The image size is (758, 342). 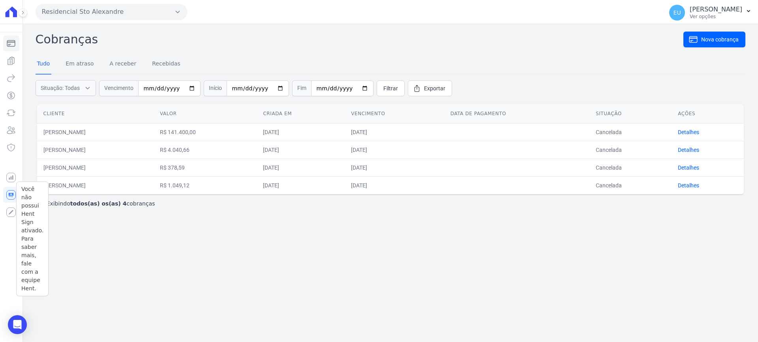 I want to click on p: Exibindo cobranças, so click(x=101, y=204).